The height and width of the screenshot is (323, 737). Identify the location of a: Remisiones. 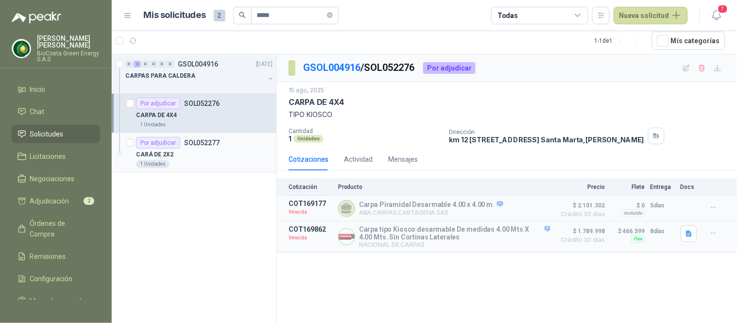
(56, 257).